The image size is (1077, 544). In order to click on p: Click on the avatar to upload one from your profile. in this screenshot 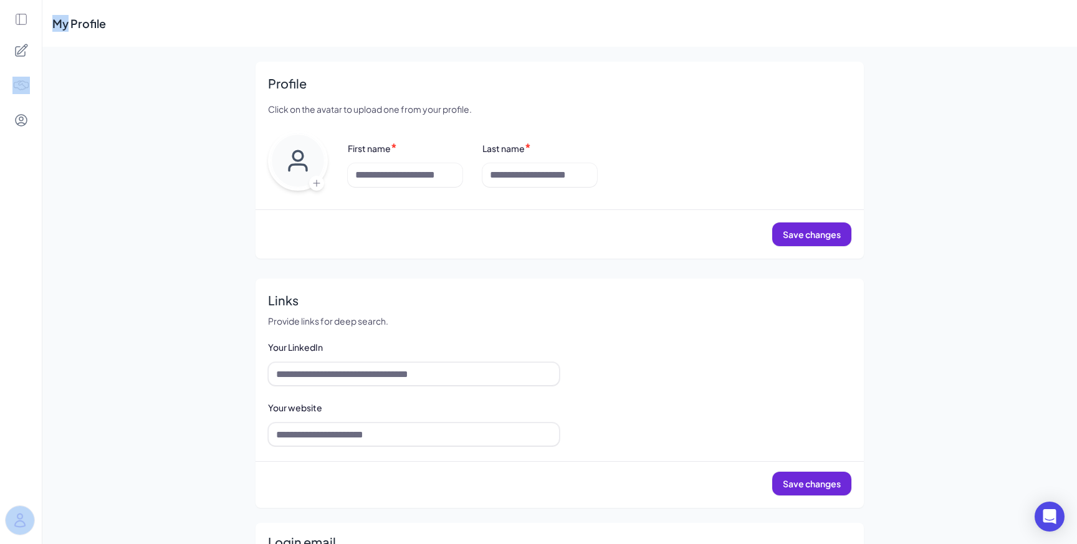, I will do `click(560, 109)`.